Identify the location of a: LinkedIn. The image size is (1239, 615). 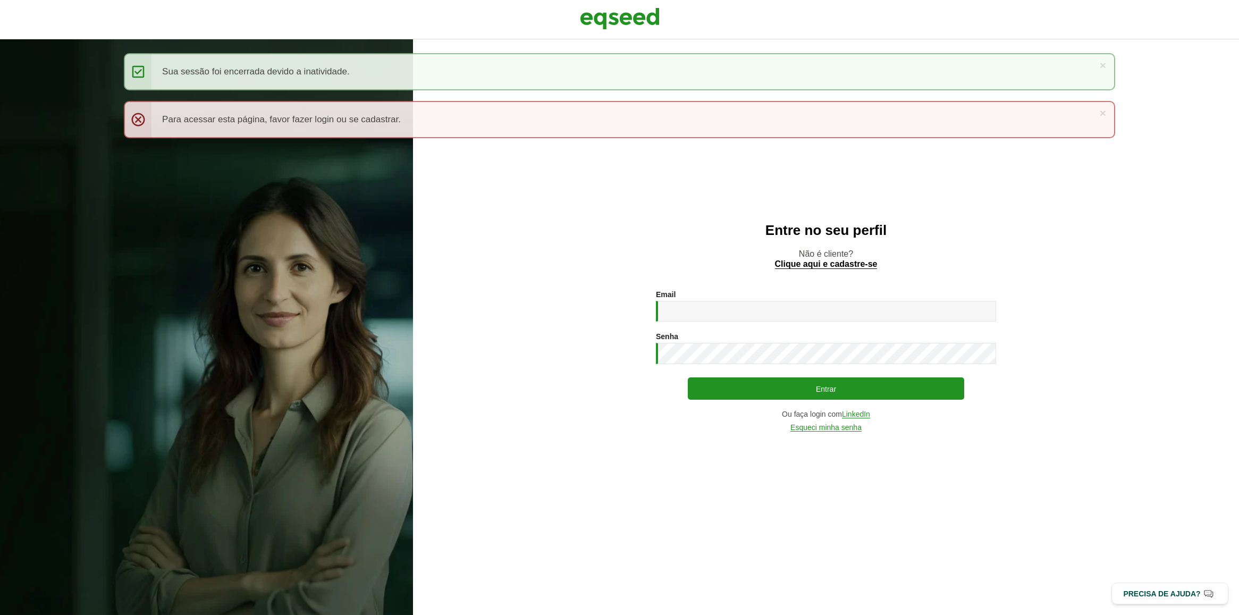
(856, 414).